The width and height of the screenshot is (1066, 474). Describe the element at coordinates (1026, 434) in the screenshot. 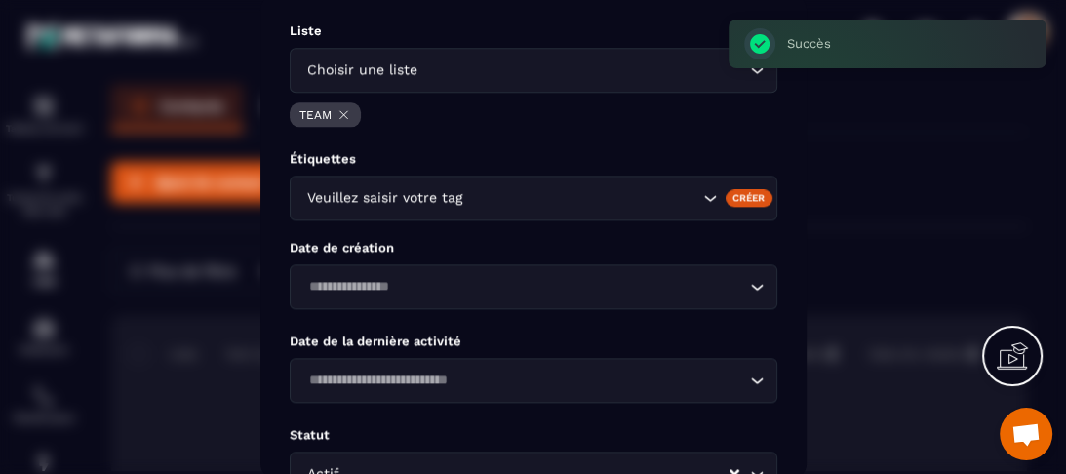

I see `div: Ouvrir le chat` at that location.